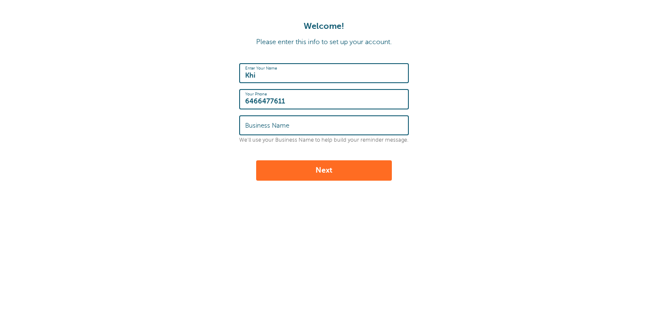 This screenshot has width=648, height=313. Describe the element at coordinates (324, 140) in the screenshot. I see `p: We'll use your Business Name to help build your reminder message.` at that location.